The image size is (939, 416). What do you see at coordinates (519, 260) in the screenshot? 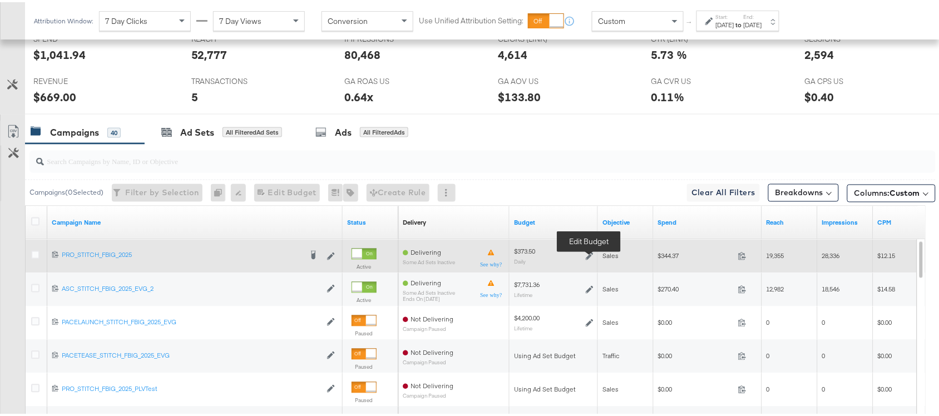
I see `sub: Daily` at bounding box center [519, 260].